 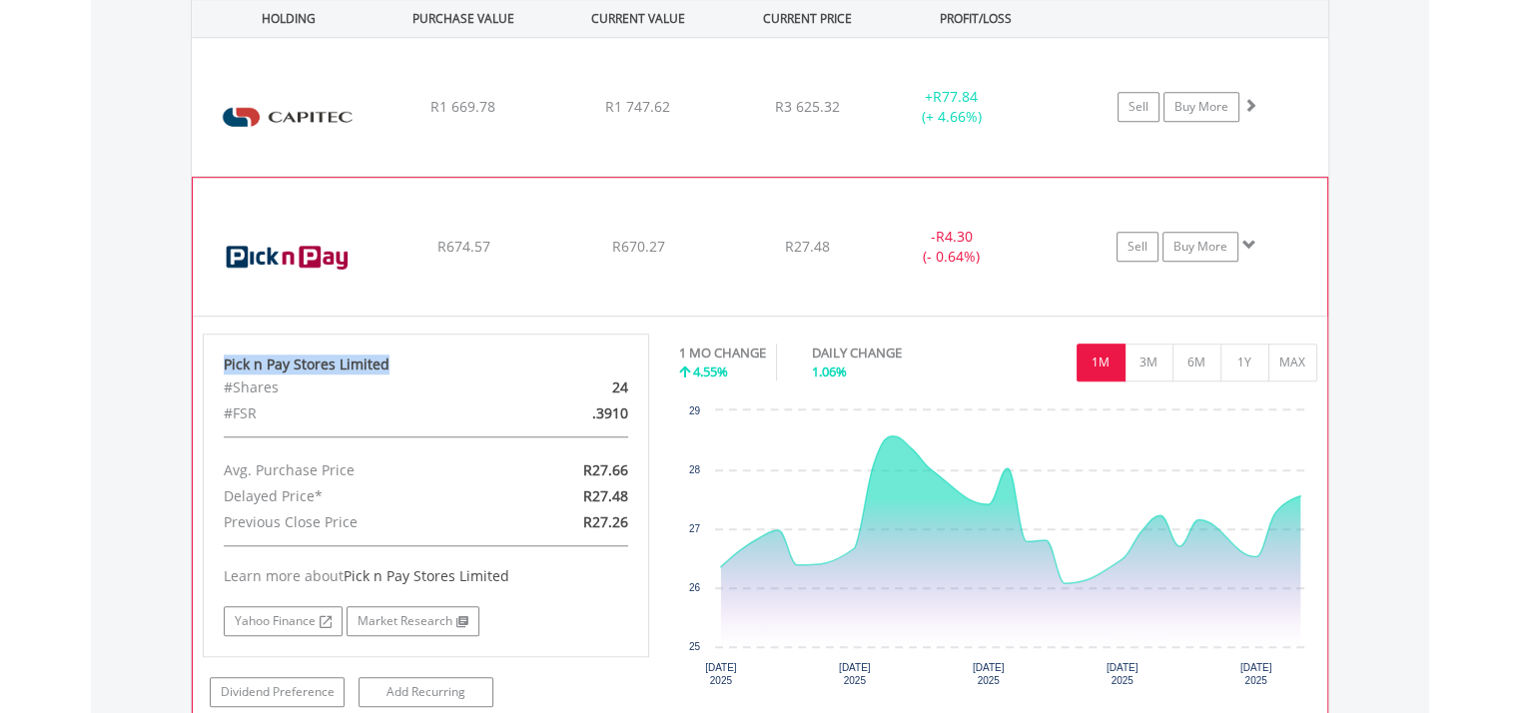 What do you see at coordinates (413, 621) in the screenshot?
I see `a: Market Research` at bounding box center [413, 621].